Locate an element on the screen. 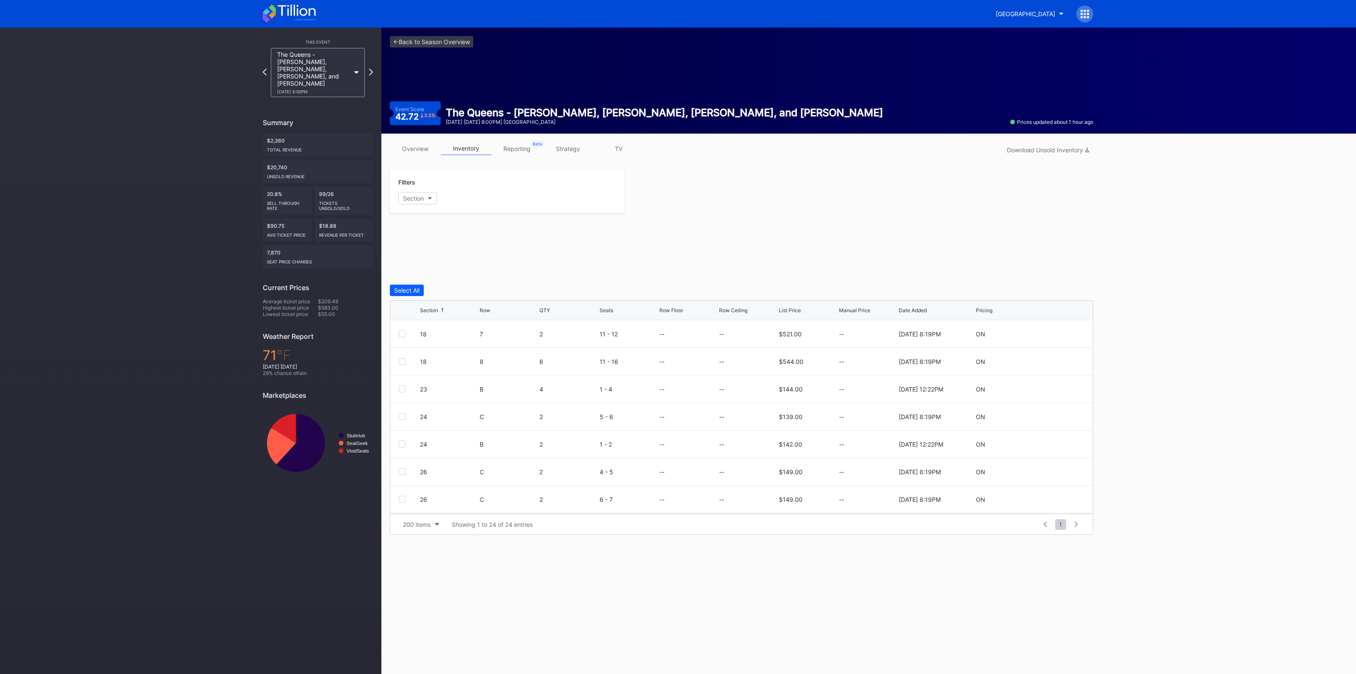  div: Showing 1 to 24 of 24 entries is located at coordinates (492, 524).